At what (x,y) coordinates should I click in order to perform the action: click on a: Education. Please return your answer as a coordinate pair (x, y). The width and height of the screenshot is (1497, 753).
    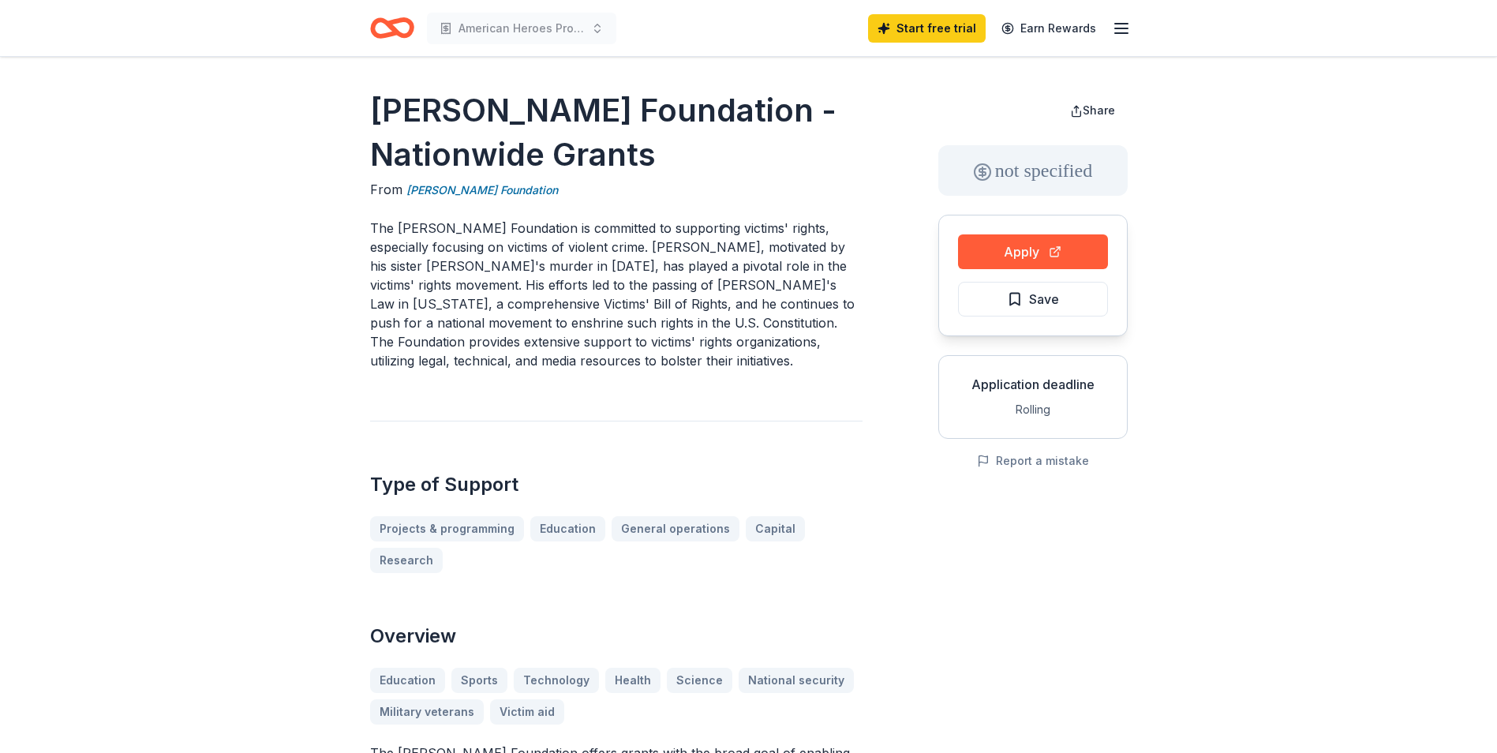
    Looking at the image, I should click on (568, 529).